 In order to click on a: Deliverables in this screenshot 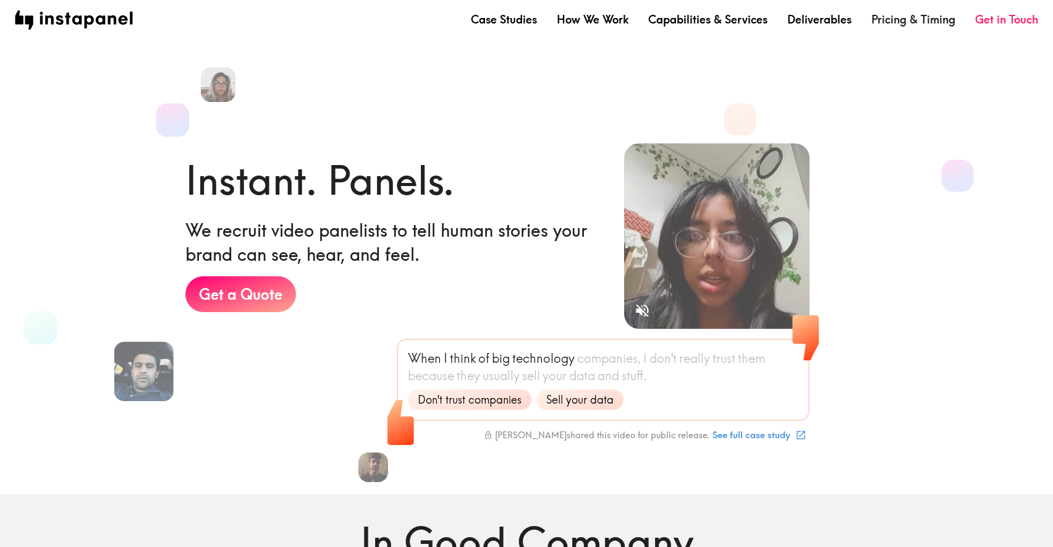, I will do `click(819, 19)`.